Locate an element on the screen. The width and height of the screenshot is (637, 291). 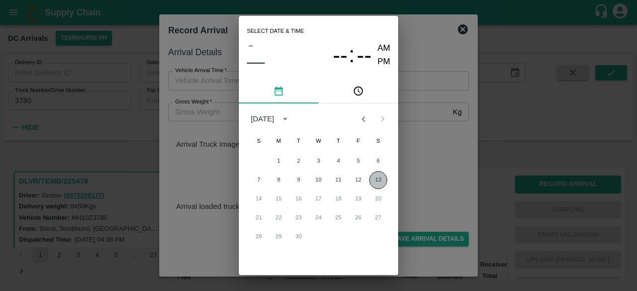
button: 8 is located at coordinates (279, 180).